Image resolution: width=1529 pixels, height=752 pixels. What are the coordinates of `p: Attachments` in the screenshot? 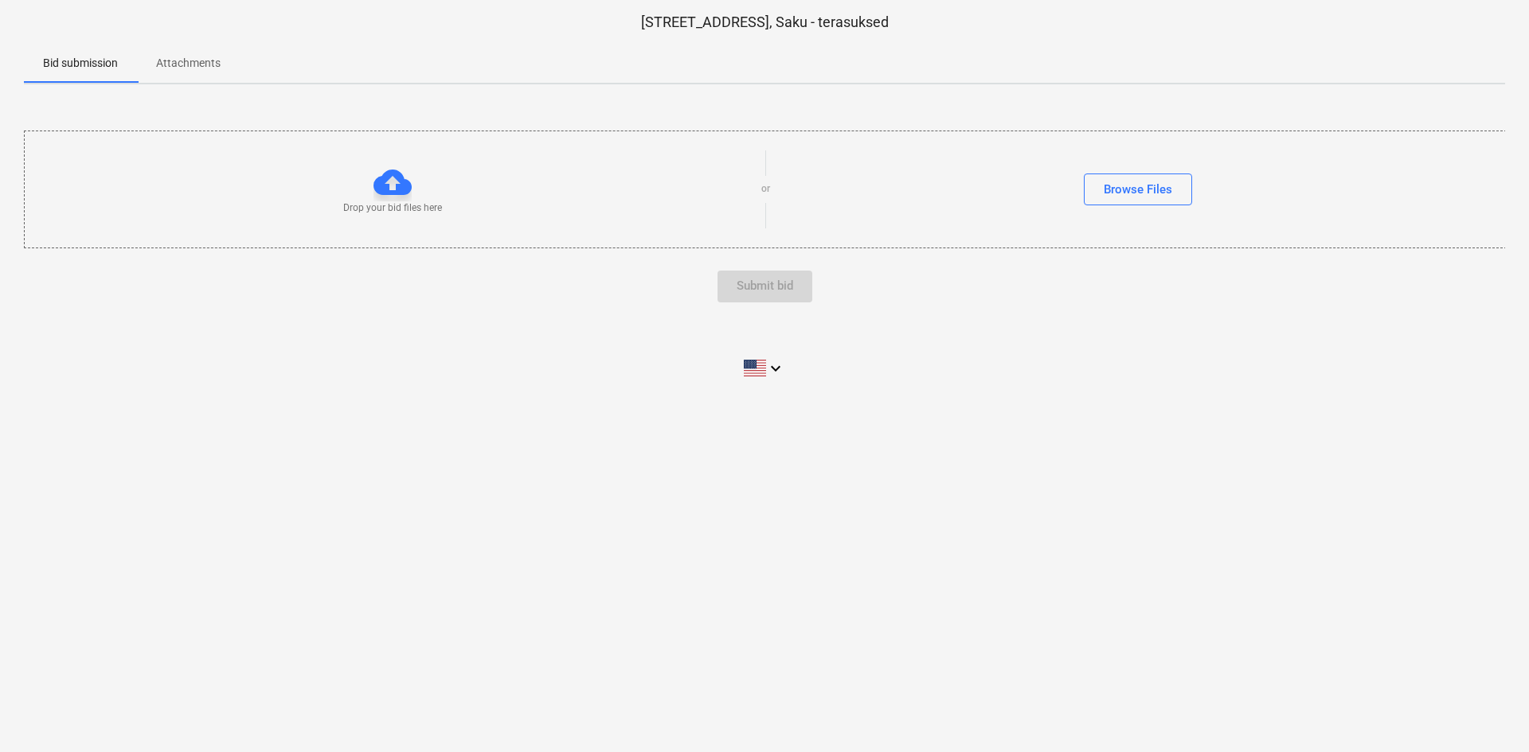 It's located at (188, 63).